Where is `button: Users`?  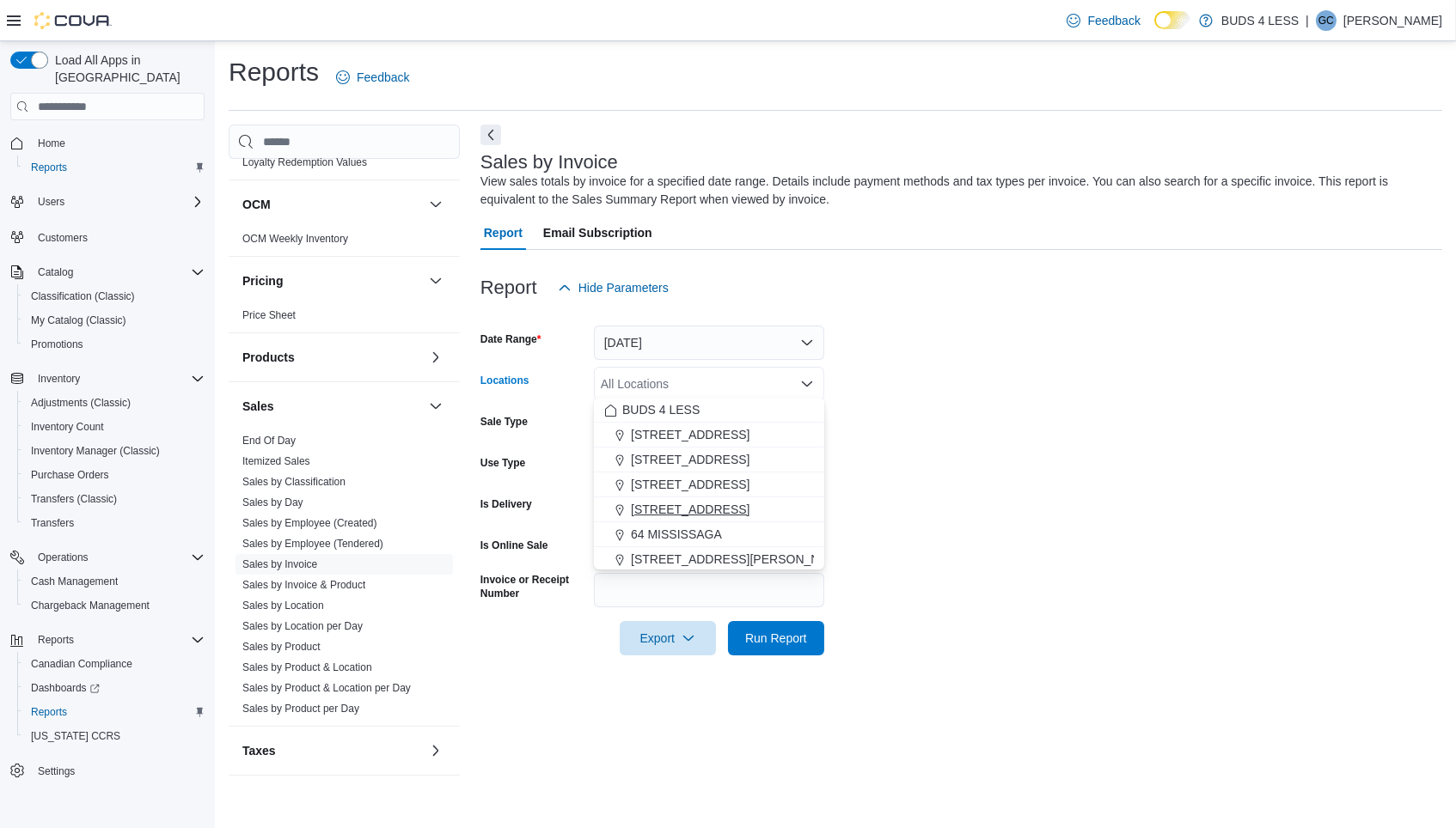
button: Users is located at coordinates (107, 202).